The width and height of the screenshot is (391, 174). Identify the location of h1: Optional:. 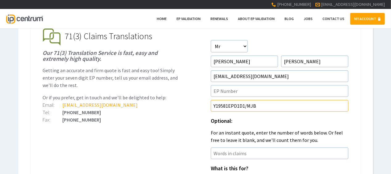
(280, 121).